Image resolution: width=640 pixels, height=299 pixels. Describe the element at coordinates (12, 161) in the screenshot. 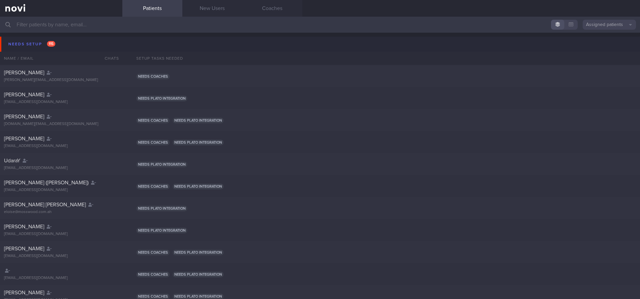

I see `span: UdaraY` at that location.